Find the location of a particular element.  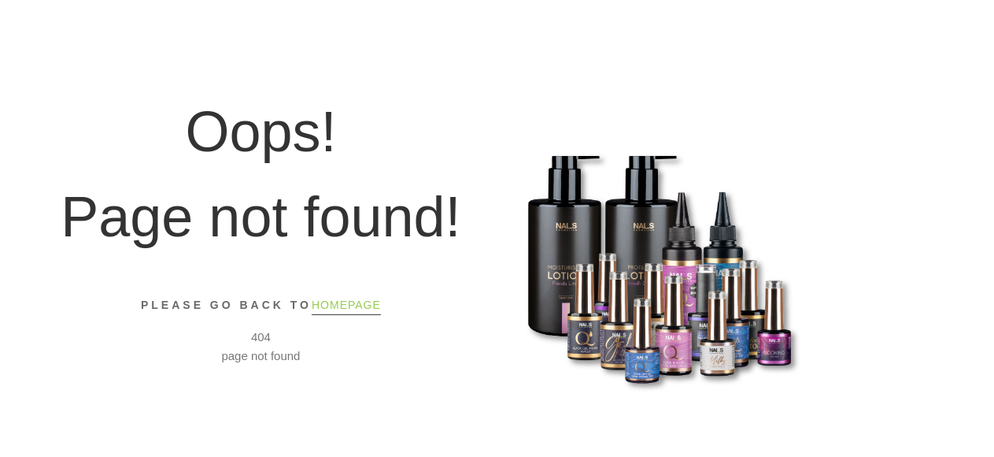

h1: Oops! is located at coordinates (261, 131).